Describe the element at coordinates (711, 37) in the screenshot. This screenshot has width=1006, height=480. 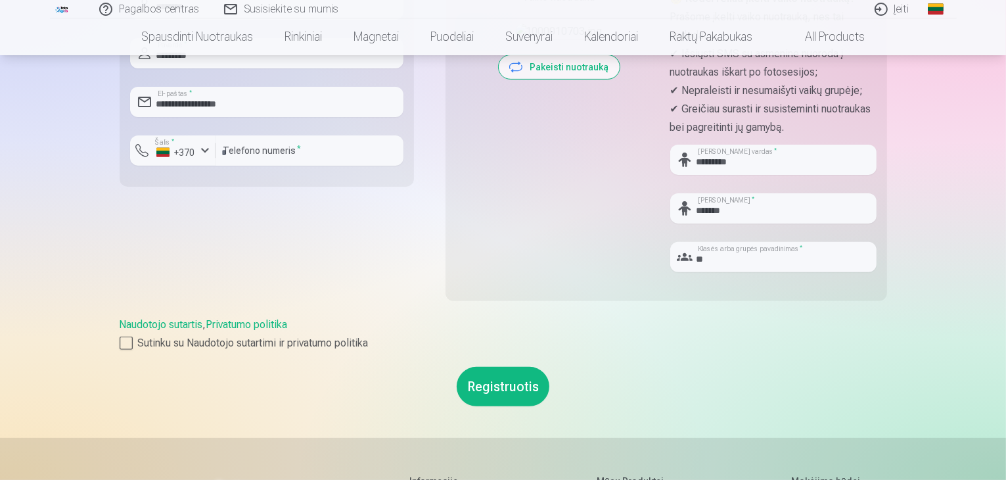
I see `a: Raktų pakabukas` at that location.